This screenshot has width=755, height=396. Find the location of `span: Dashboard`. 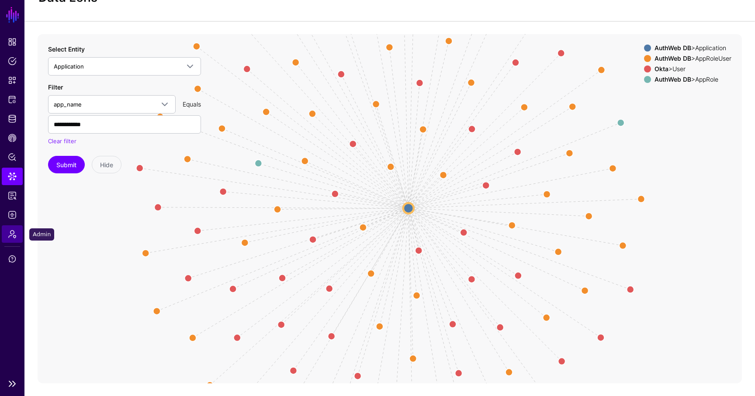

span: Dashboard is located at coordinates (12, 42).